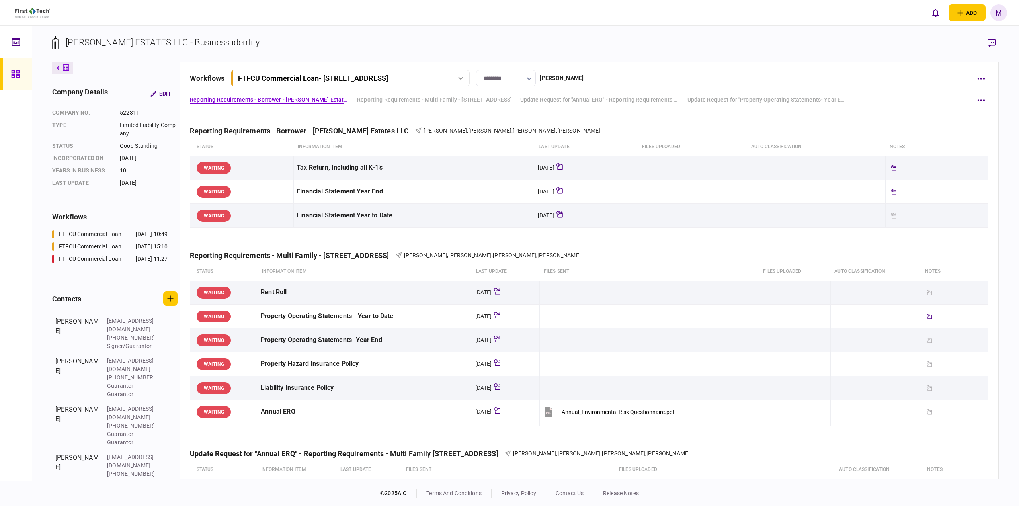 The width and height of the screenshot is (1019, 506). Describe the element at coordinates (82, 113) in the screenshot. I see `div: company no.` at that location.